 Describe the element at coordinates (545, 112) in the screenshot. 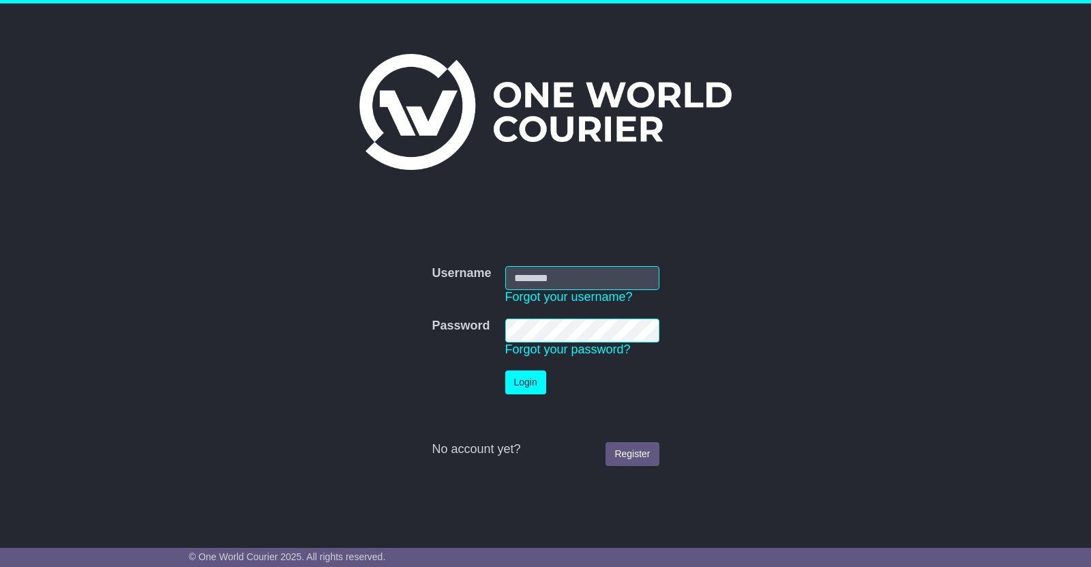

I see `img: One World` at that location.